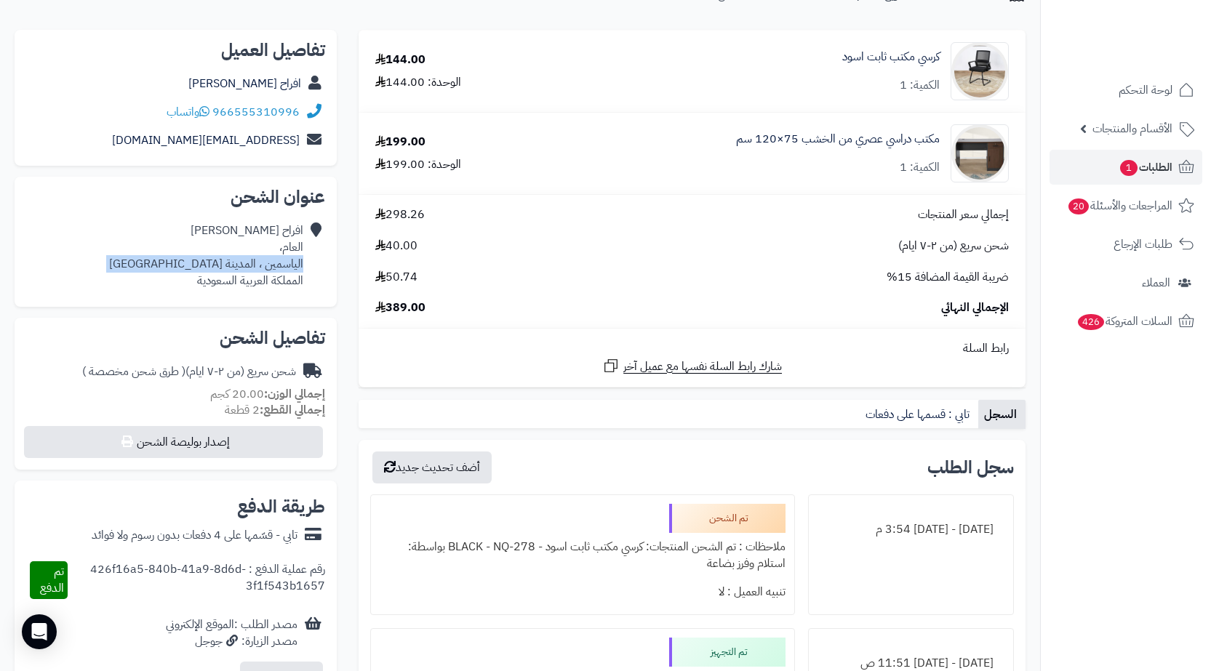 This screenshot has height=671, width=1211. What do you see at coordinates (1126, 167) in the screenshot?
I see `a: الطلبات1` at bounding box center [1126, 167].